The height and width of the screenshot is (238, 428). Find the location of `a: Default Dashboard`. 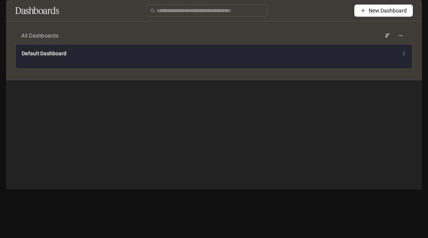

a: Default Dashboard is located at coordinates (44, 54).